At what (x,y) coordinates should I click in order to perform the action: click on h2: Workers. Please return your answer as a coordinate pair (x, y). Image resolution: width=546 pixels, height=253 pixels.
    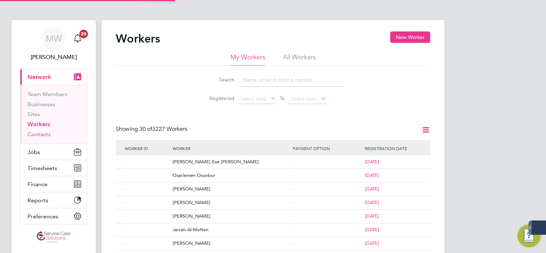
    Looking at the image, I should click on (138, 39).